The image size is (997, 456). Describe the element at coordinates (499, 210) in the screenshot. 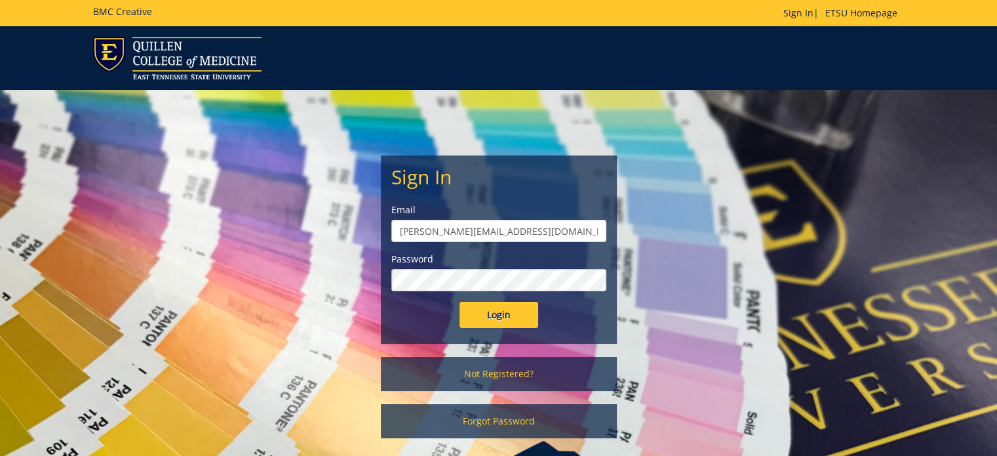

I see `label: Email` at that location.